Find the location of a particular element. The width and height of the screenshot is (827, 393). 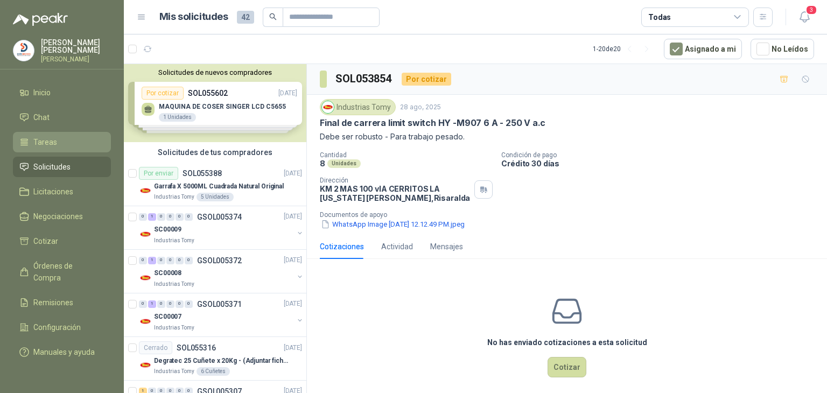

span: Negociaciones is located at coordinates (58, 216).